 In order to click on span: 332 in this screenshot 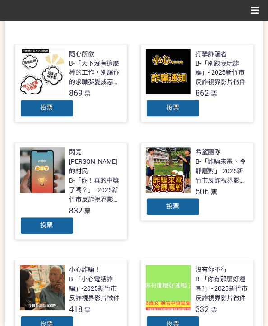, I will do `click(202, 309)`.